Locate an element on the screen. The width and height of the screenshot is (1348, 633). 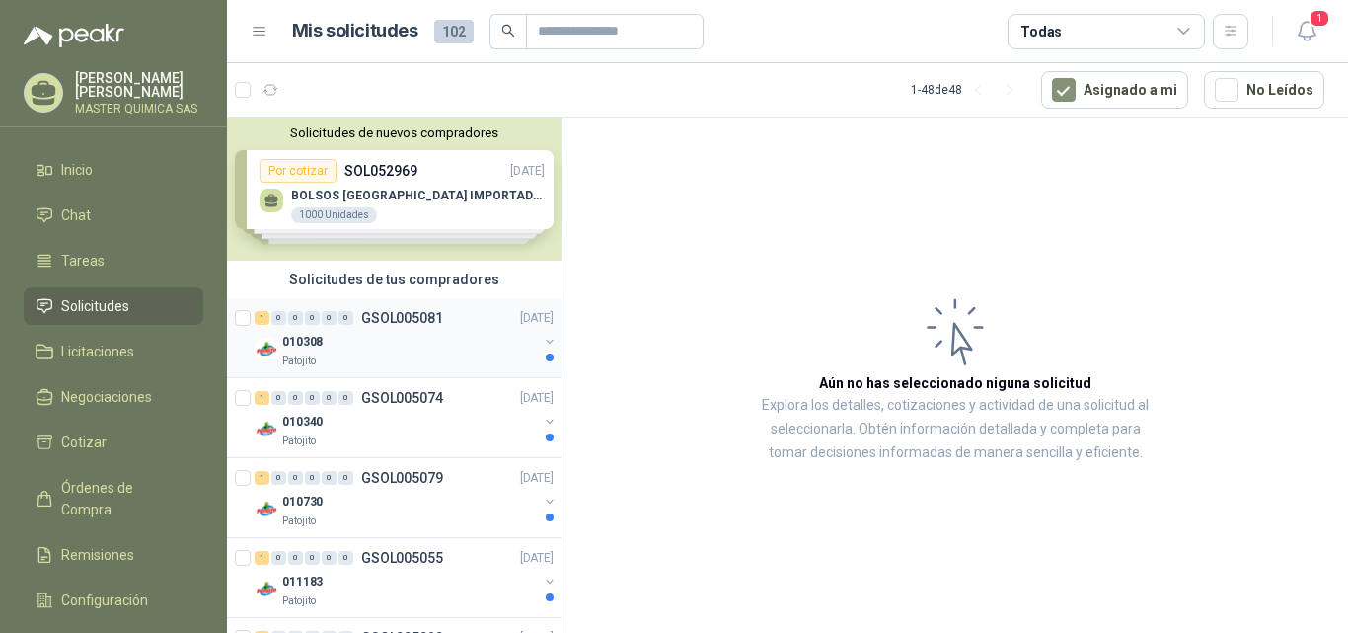
a: Cotizar is located at coordinates (114, 442).